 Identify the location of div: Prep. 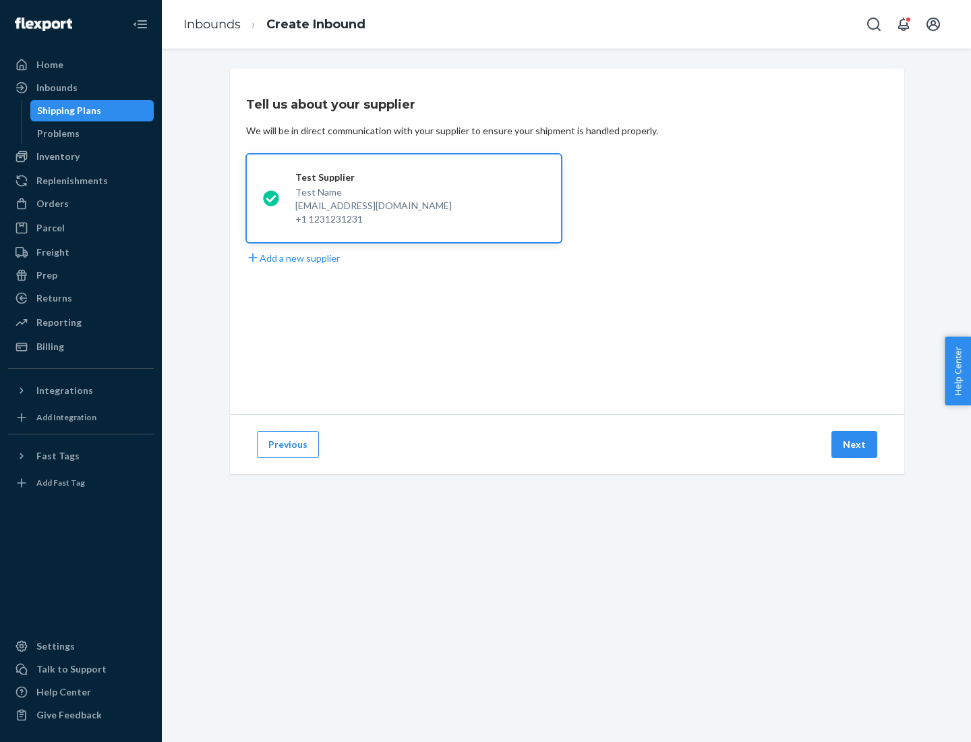
(47, 275).